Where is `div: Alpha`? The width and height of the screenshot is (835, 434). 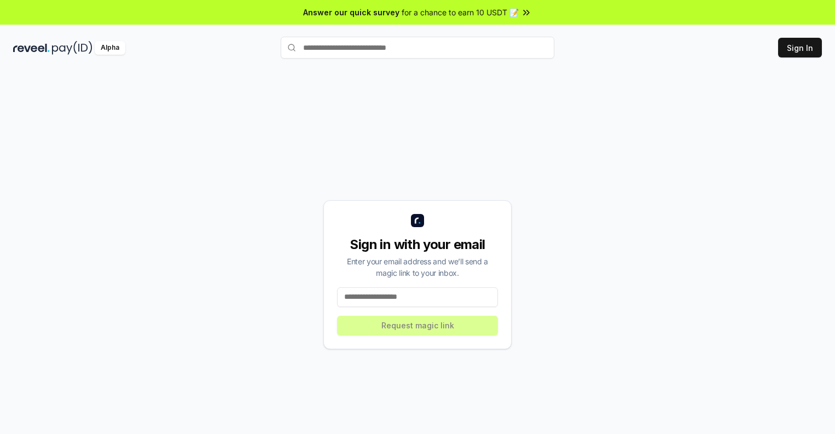 div: Alpha is located at coordinates (110, 48).